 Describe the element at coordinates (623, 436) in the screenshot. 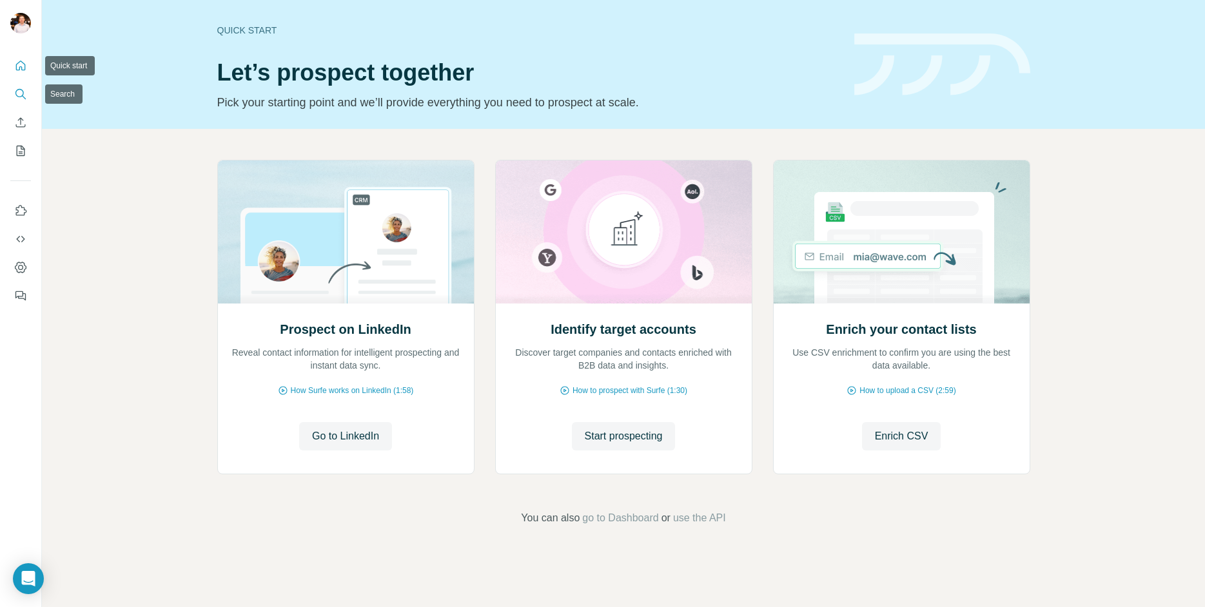

I see `span: Start prospecting` at that location.